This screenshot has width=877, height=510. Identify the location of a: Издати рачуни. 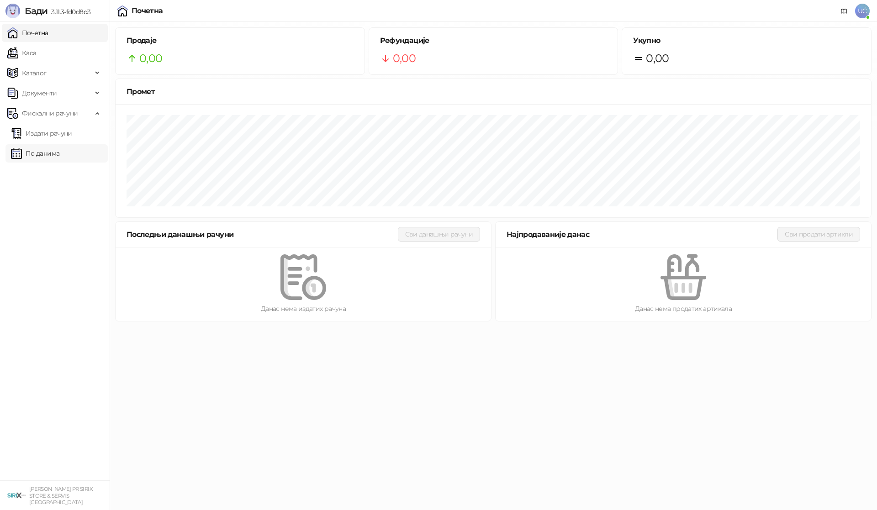
(42, 133).